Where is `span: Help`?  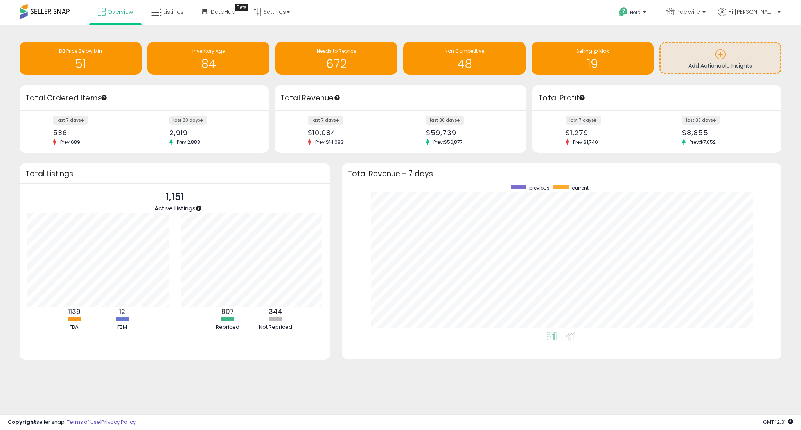
span: Help is located at coordinates (635, 12).